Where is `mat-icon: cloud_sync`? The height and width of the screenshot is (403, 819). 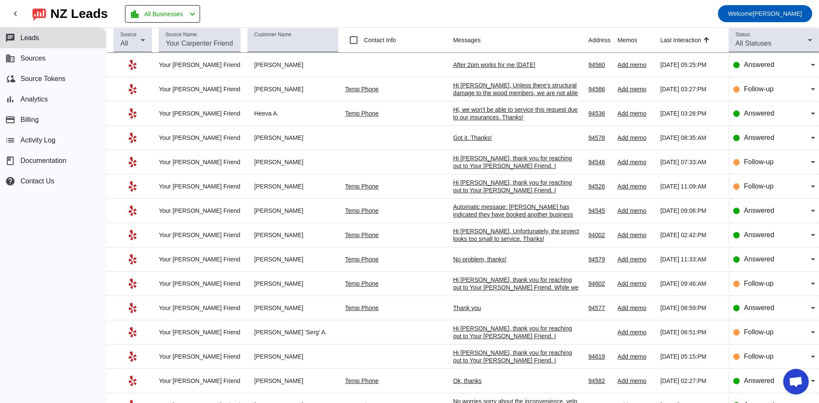
mat-icon: cloud_sync is located at coordinates (10, 79).